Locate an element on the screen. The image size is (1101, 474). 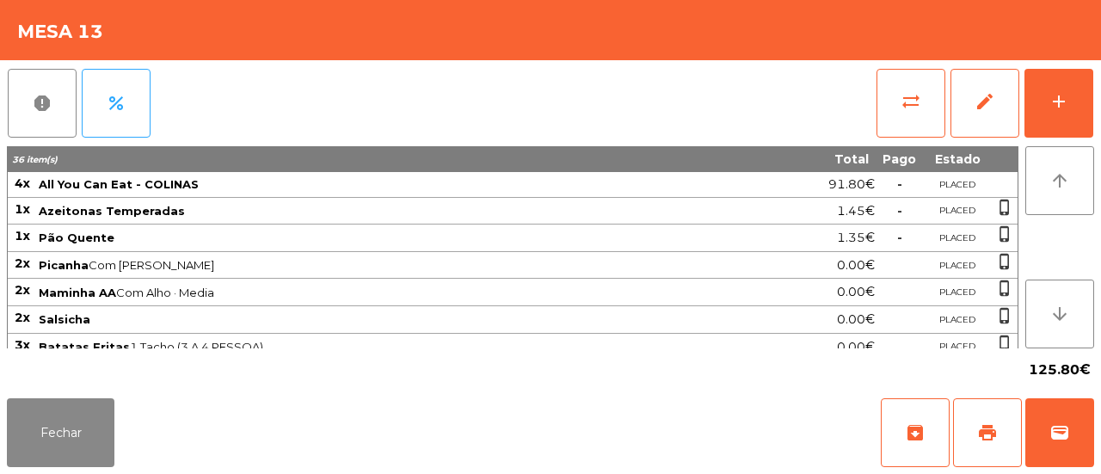
span: Batatas Fritas is located at coordinates (84, 347).